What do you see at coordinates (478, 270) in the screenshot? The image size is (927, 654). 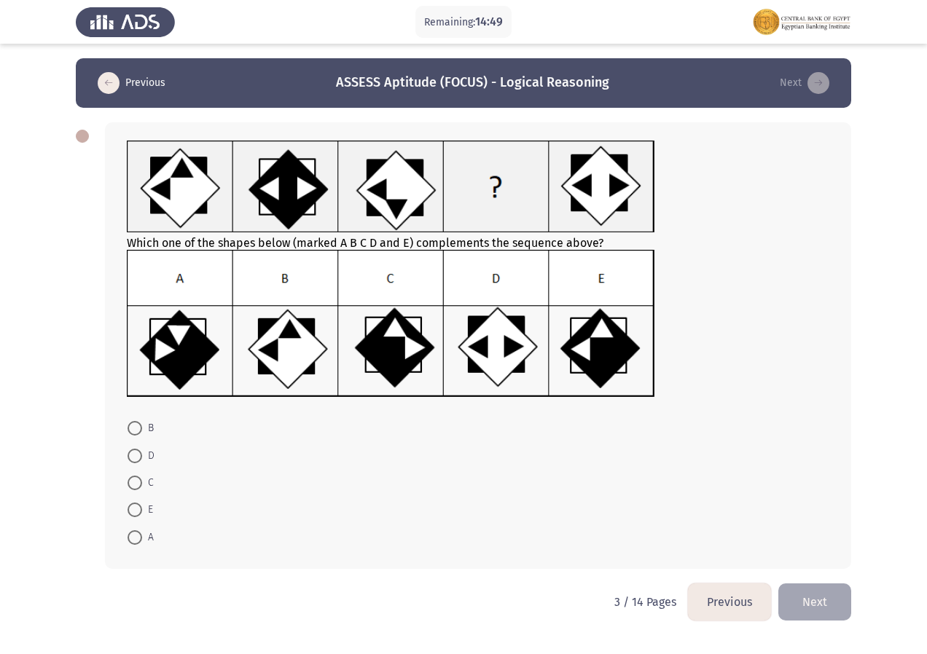 I see `div: Which one of the shapes below (marked A B C D and E) complements the sequence above?` at bounding box center [478, 270].